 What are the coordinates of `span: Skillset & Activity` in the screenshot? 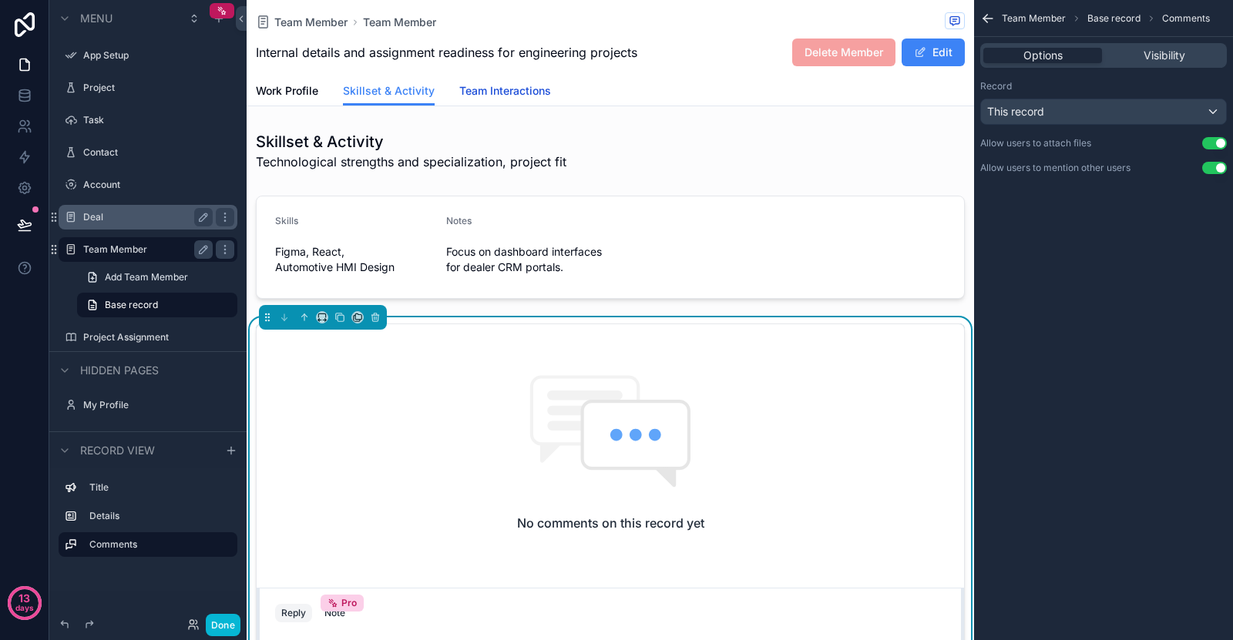 It's located at (388, 91).